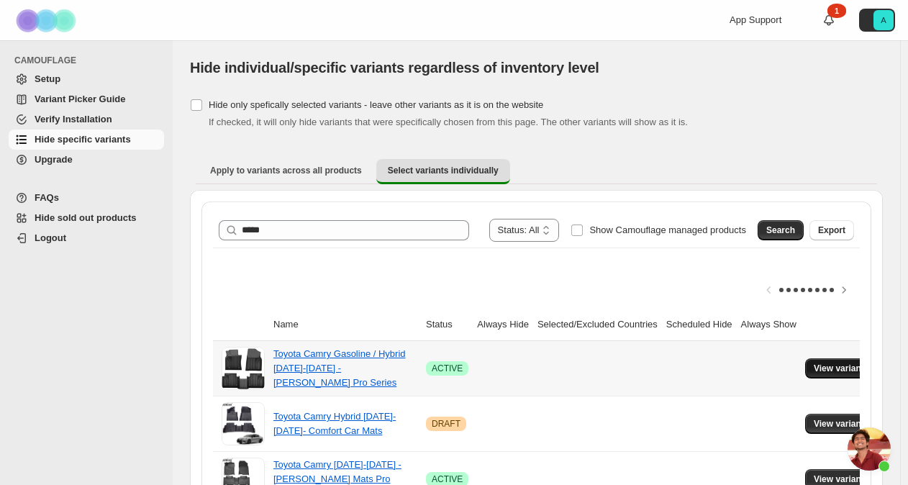 This screenshot has height=485, width=908. I want to click on span: Show Camouflage managed products, so click(667, 229).